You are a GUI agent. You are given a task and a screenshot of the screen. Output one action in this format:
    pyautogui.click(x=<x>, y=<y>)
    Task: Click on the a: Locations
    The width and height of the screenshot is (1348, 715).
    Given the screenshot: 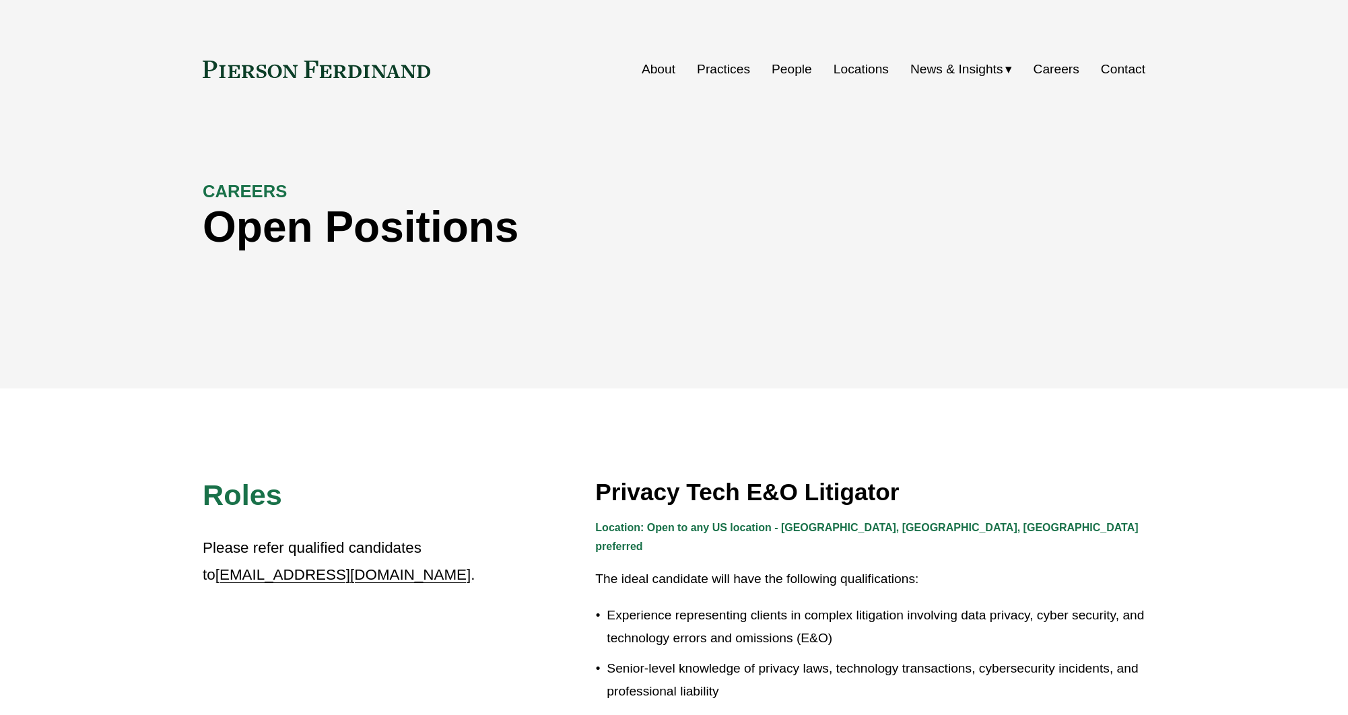 What is the action you would take?
    pyautogui.click(x=861, y=69)
    